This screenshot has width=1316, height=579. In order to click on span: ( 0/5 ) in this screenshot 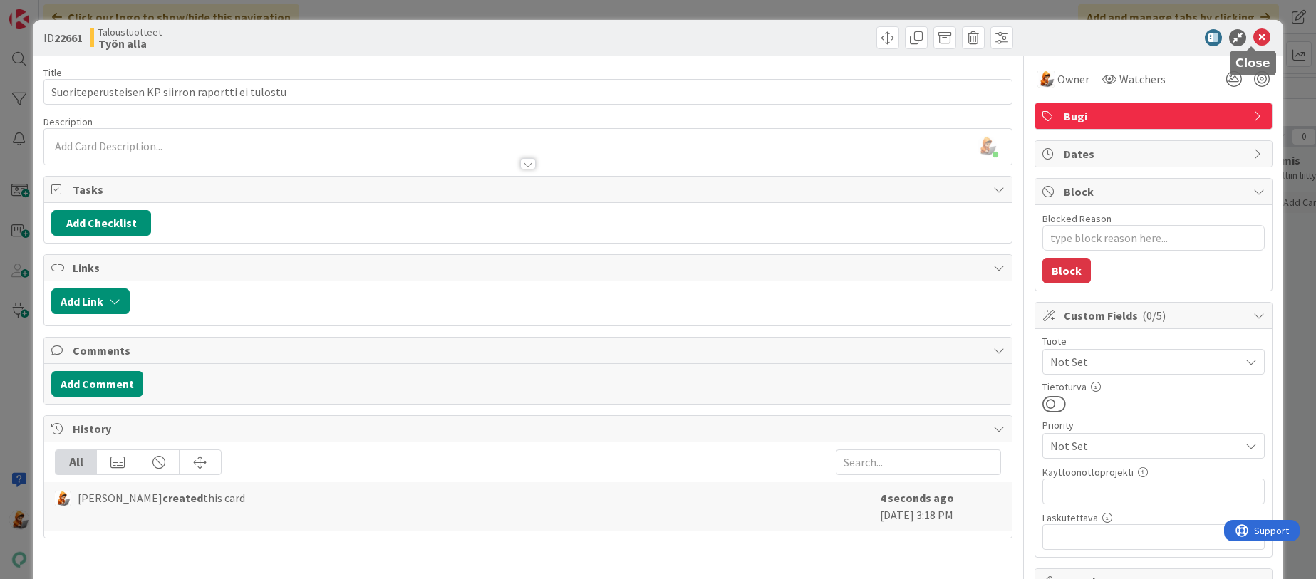, I will do `click(1154, 316)`.